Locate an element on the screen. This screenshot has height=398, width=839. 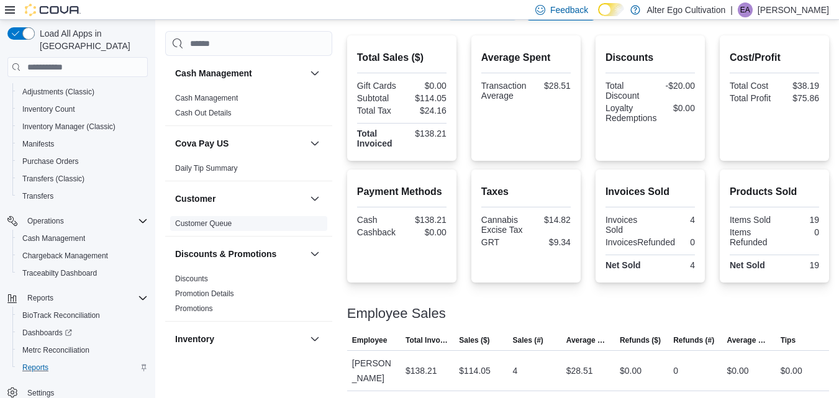
div: Cashback is located at coordinates (378, 232).